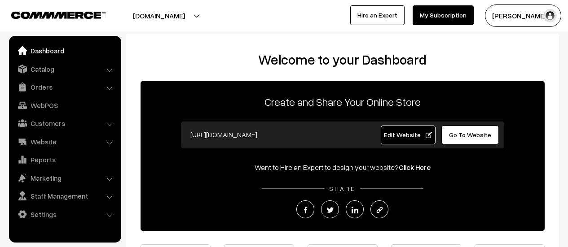  What do you see at coordinates (470, 135) in the screenshot?
I see `span: Go To Website` at bounding box center [470, 135].